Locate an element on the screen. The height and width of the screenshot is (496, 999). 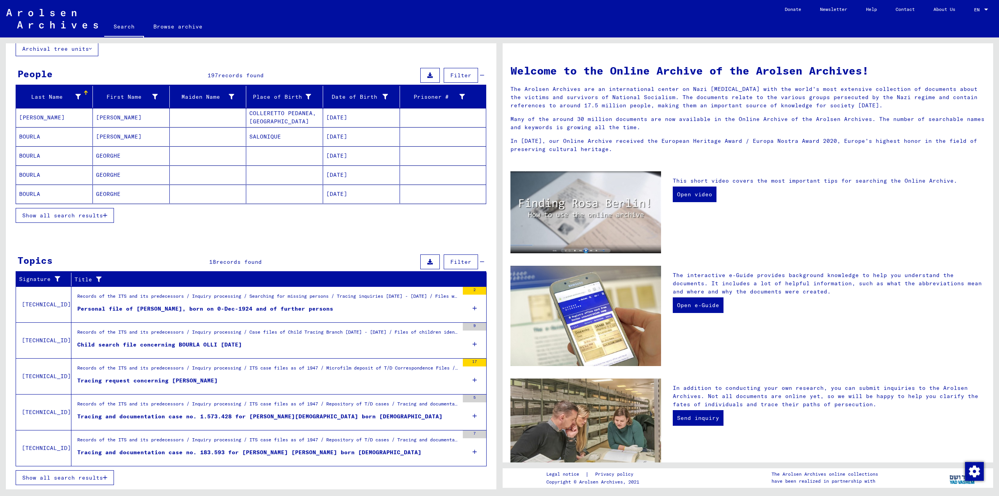
div: Records of the ITS and its predecessors / Inquiry processing / ITS case files as of 1947 / Microf... is located at coordinates (268, 370).